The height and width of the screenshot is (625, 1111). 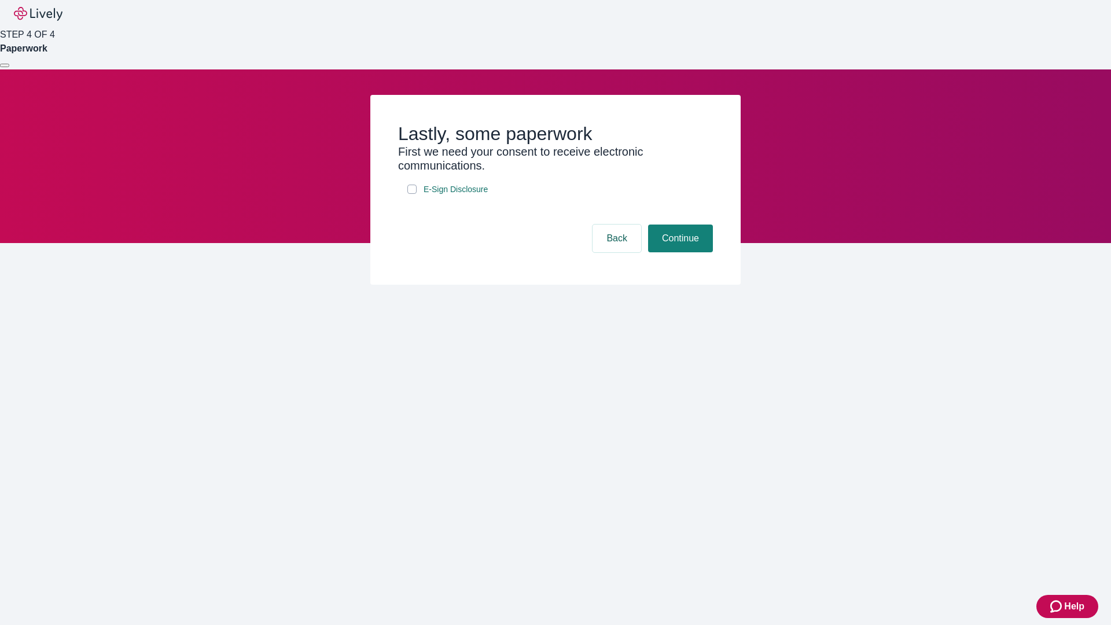 I want to click on h2: Lastly, some paperwork, so click(x=555, y=134).